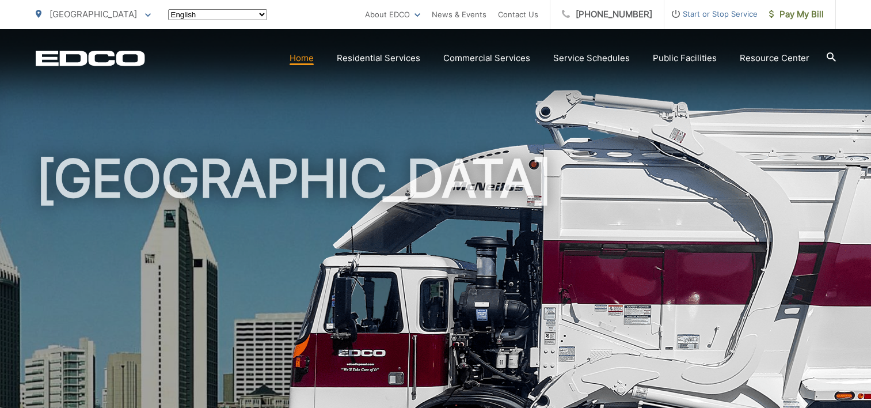 This screenshot has height=408, width=871. I want to click on a: Commercial Services, so click(487, 58).